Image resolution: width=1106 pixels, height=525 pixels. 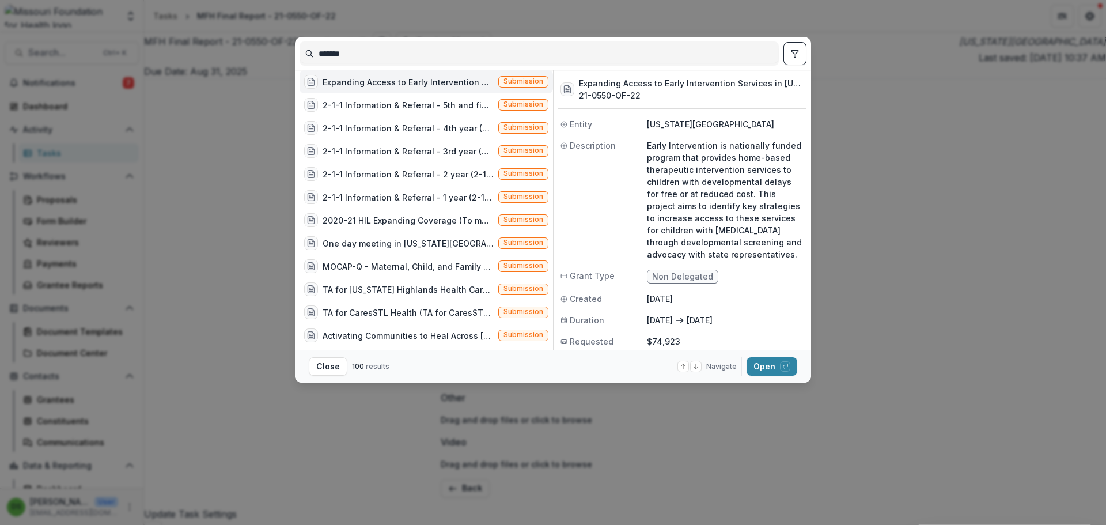 I want to click on div: 2-1-1 Information & Referral - 3rd year (2-1-1 Information & Referral is an easy link to informat..., so click(x=408, y=151).